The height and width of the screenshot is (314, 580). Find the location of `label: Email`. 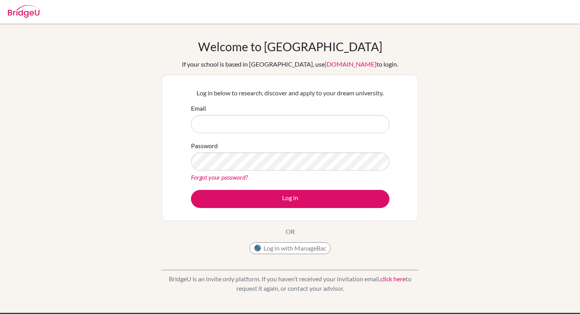

label: Email is located at coordinates (198, 108).